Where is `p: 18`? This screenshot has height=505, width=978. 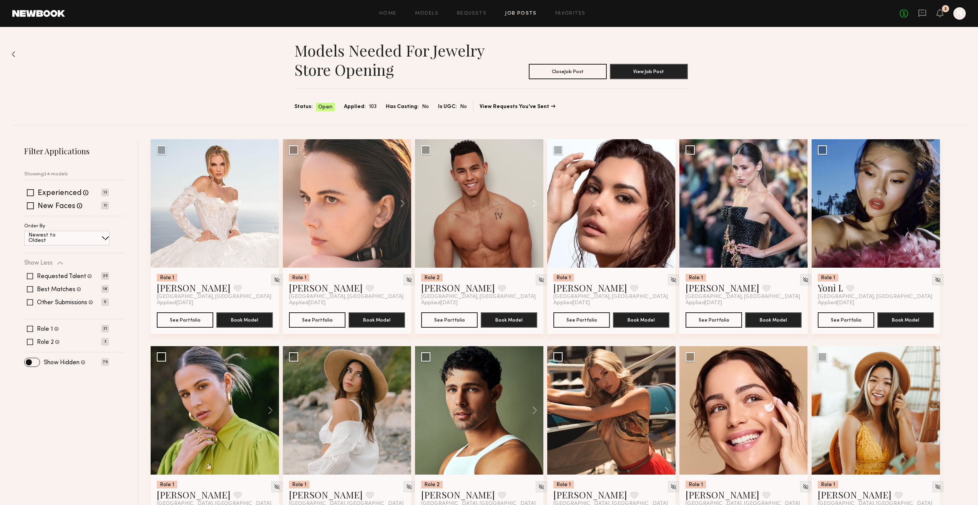
p: 18 is located at coordinates (105, 289).